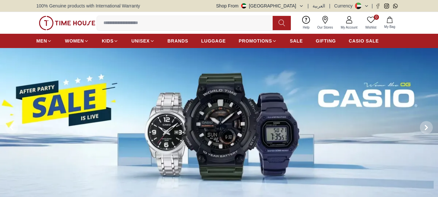 Image resolution: width=438 pixels, height=197 pixels. Describe the element at coordinates (77, 41) in the screenshot. I see `a: WOMEN` at that location.